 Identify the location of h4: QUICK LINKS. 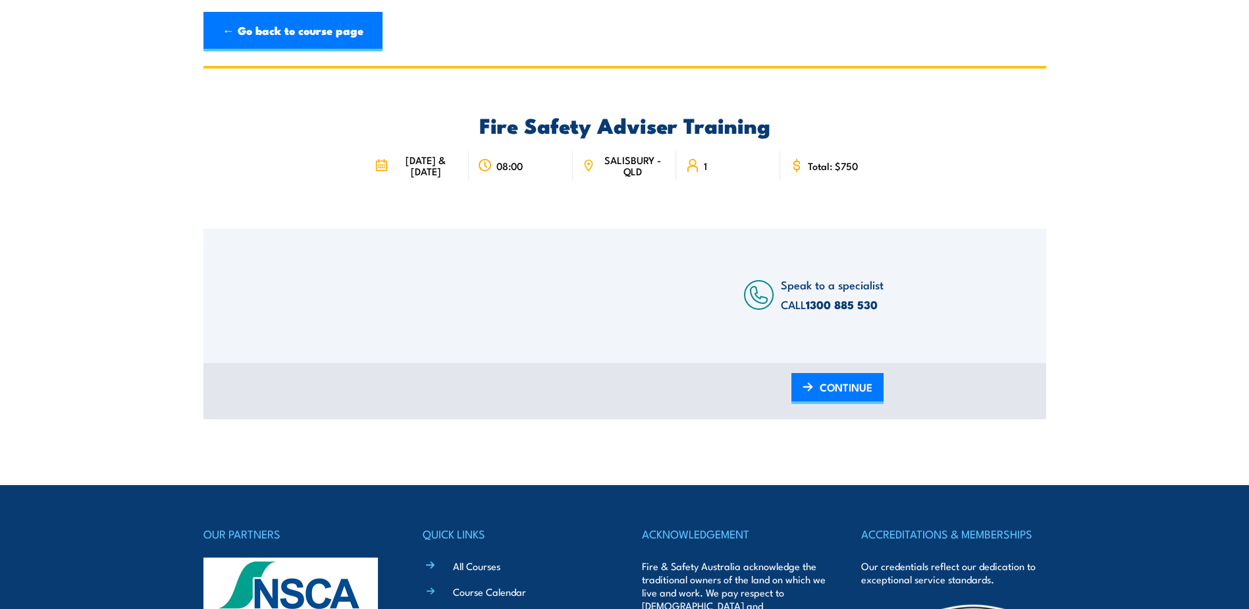
(515, 533).